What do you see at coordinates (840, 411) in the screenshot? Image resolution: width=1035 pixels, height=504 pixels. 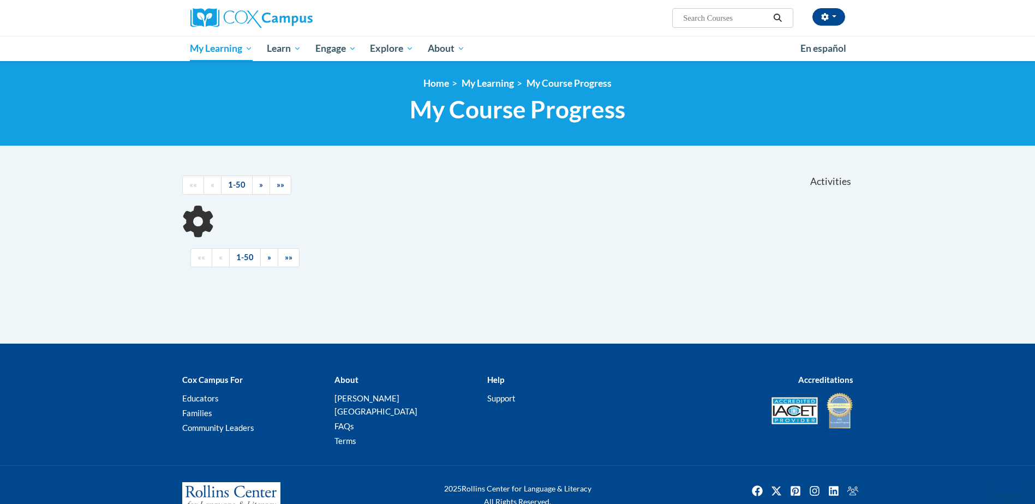 I see `img: IDA® Accredited` at bounding box center [840, 411].